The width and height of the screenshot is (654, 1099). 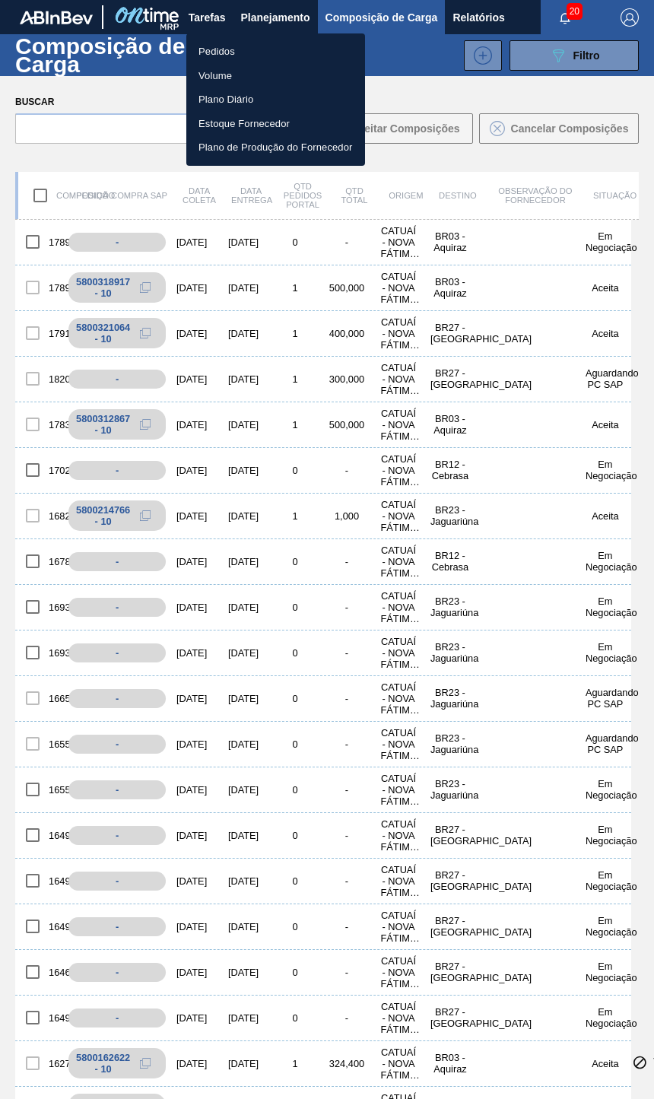 What do you see at coordinates (275, 76) in the screenshot?
I see `li: Volume` at bounding box center [275, 76].